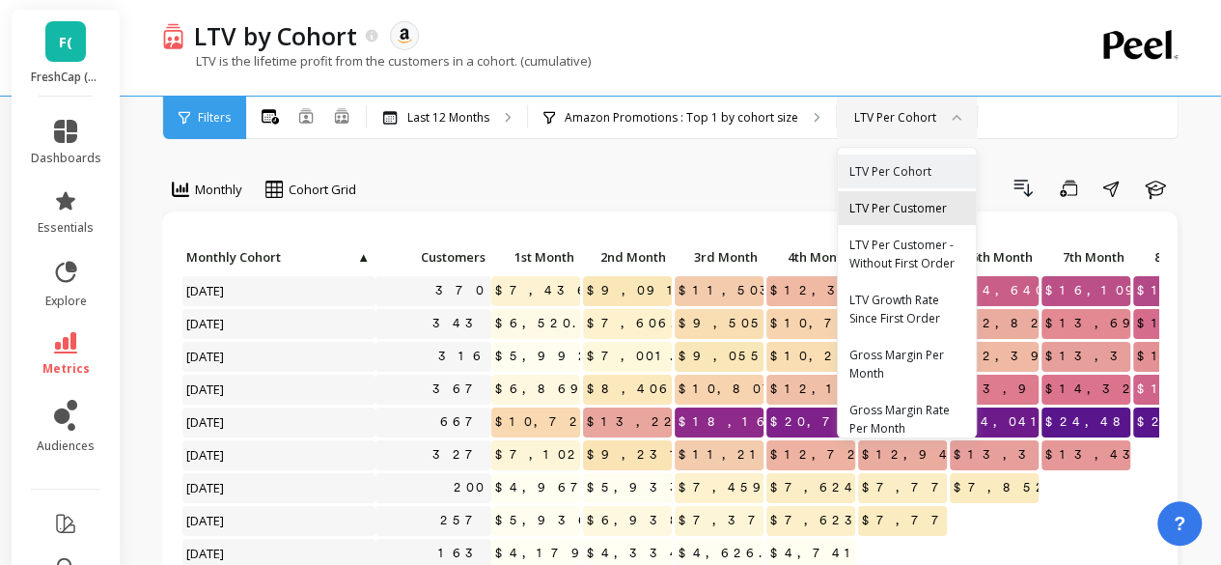 The height and width of the screenshot is (565, 1221). Describe the element at coordinates (648, 389) in the screenshot. I see `span: $8,406.11` at that location.